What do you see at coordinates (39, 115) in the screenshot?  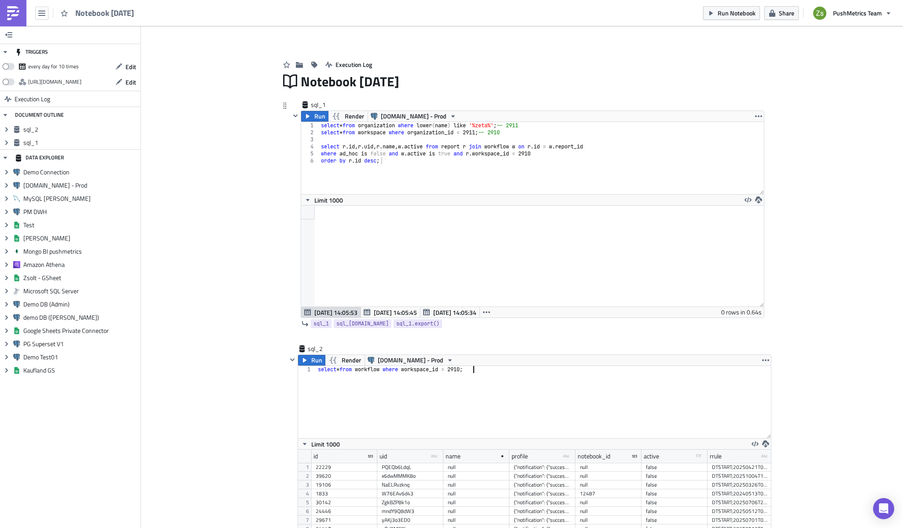 I see `div: DOCUMENT OUTLINE` at bounding box center [39, 115].